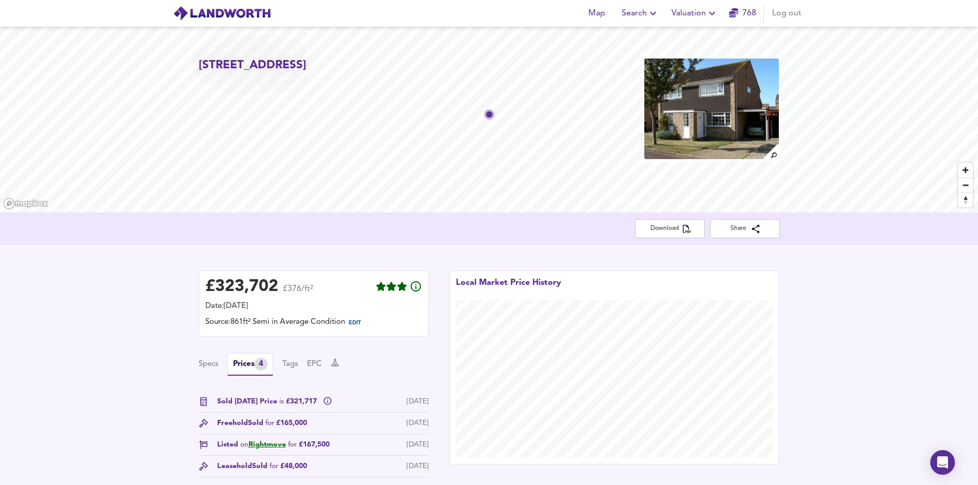 The image size is (978, 485). I want to click on button: Specs, so click(208, 365).